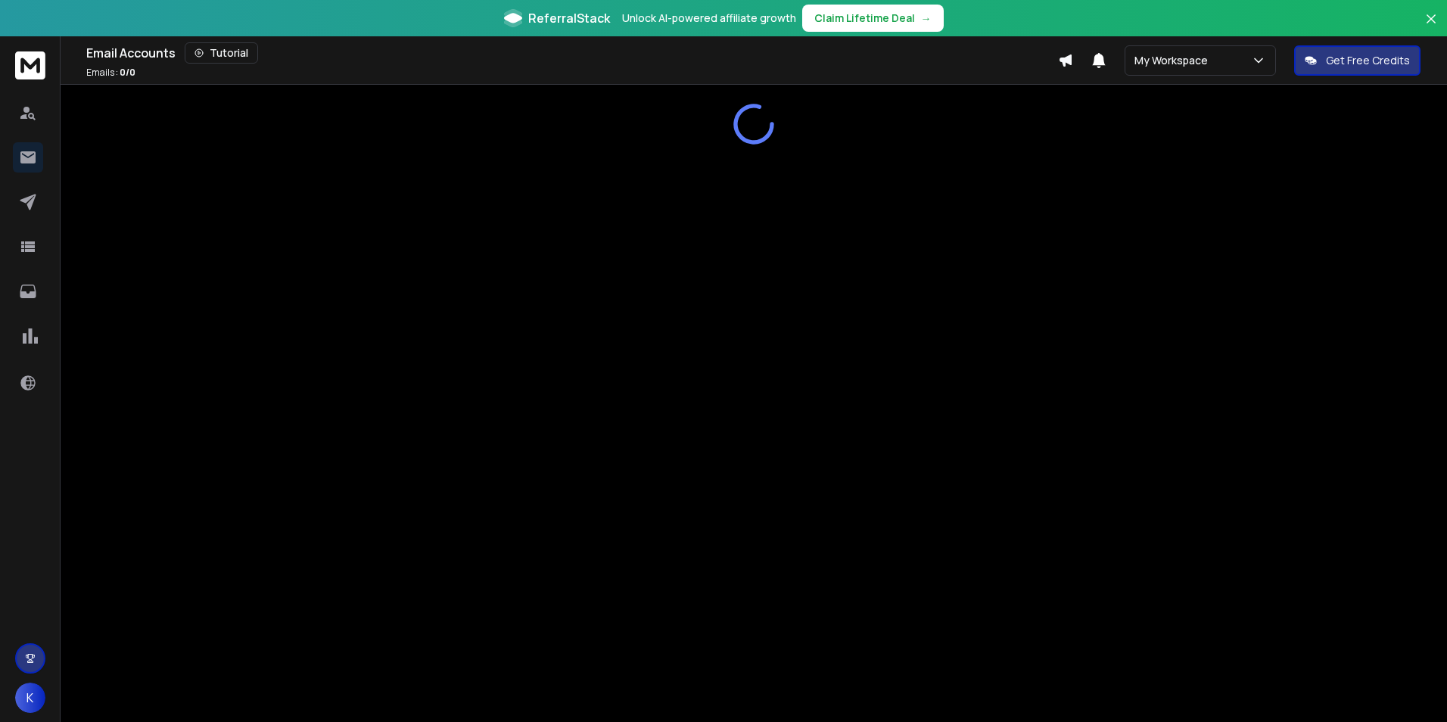 The height and width of the screenshot is (722, 1447). What do you see at coordinates (572, 53) in the screenshot?
I see `div: Email Accounts` at bounding box center [572, 53].